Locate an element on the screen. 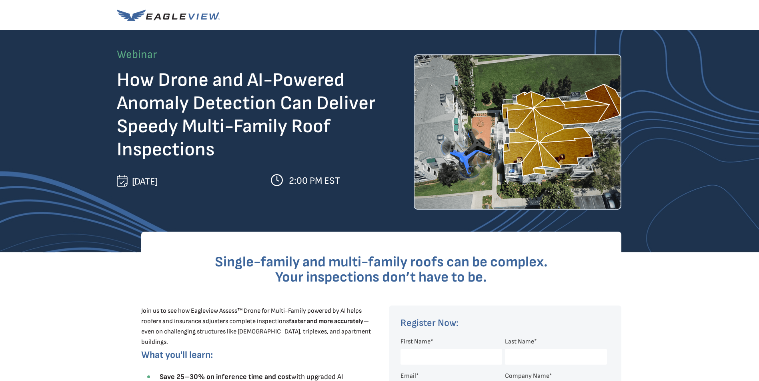 The height and width of the screenshot is (381, 759). img: Drone flying over a multi-family home is located at coordinates (517, 132).